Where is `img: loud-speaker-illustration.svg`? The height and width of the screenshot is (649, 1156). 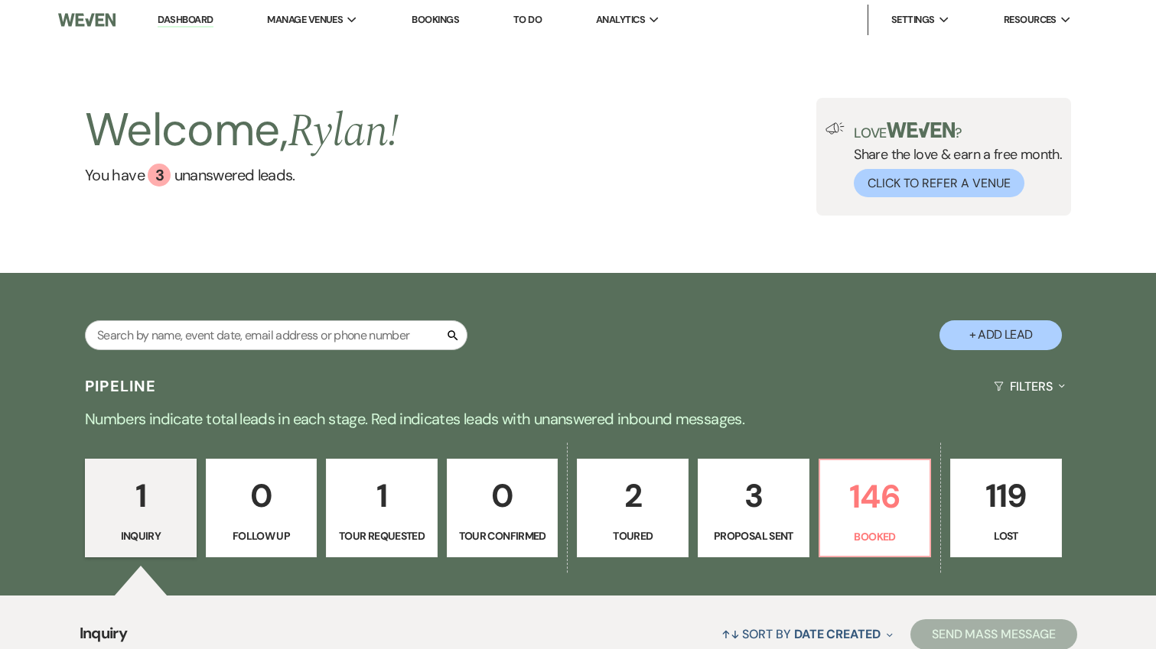 img: loud-speaker-illustration.svg is located at coordinates (834, 128).